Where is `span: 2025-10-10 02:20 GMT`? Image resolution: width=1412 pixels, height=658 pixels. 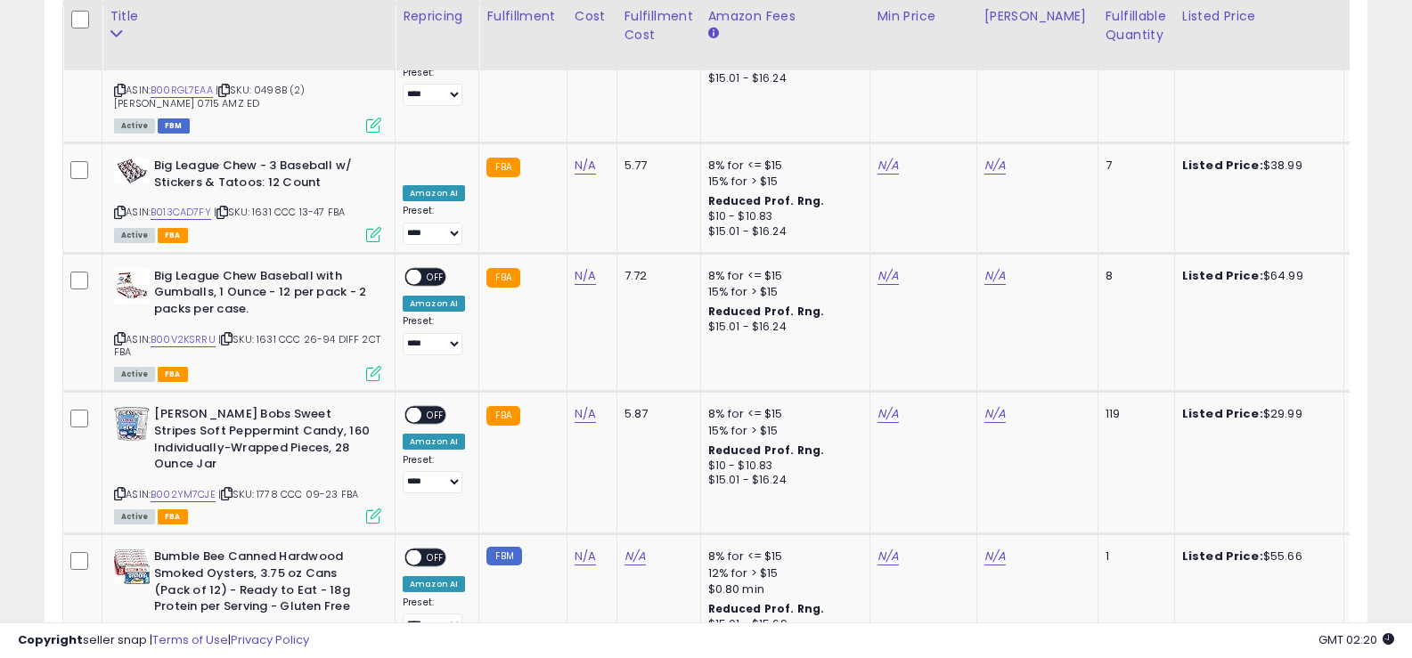
span: 2025-10-10 02:20 GMT is located at coordinates (1356, 640).